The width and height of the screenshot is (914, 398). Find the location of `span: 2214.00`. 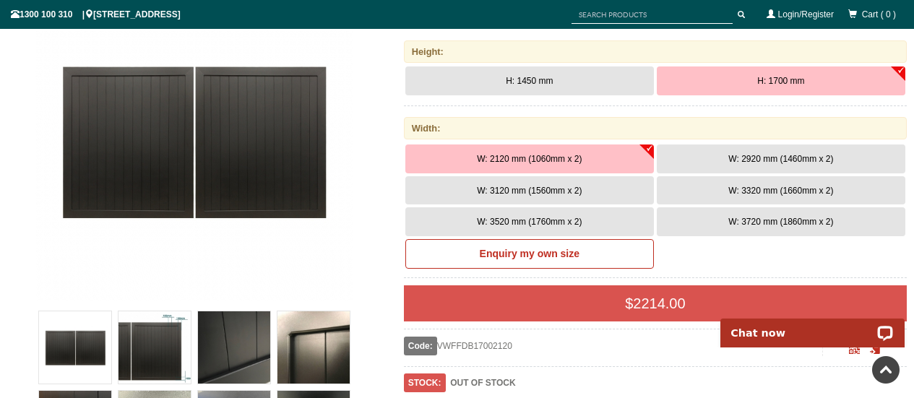

span: 2214.00 is located at coordinates (659, 303).